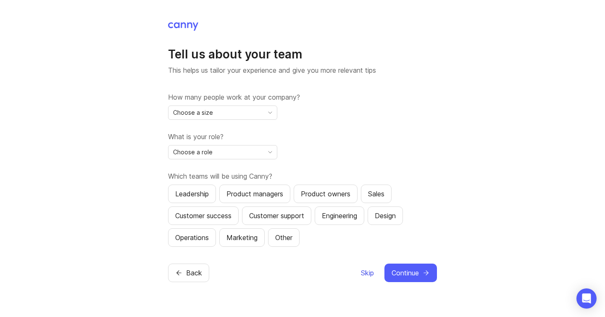 The image size is (605, 317). I want to click on div: Operations, so click(192, 237).